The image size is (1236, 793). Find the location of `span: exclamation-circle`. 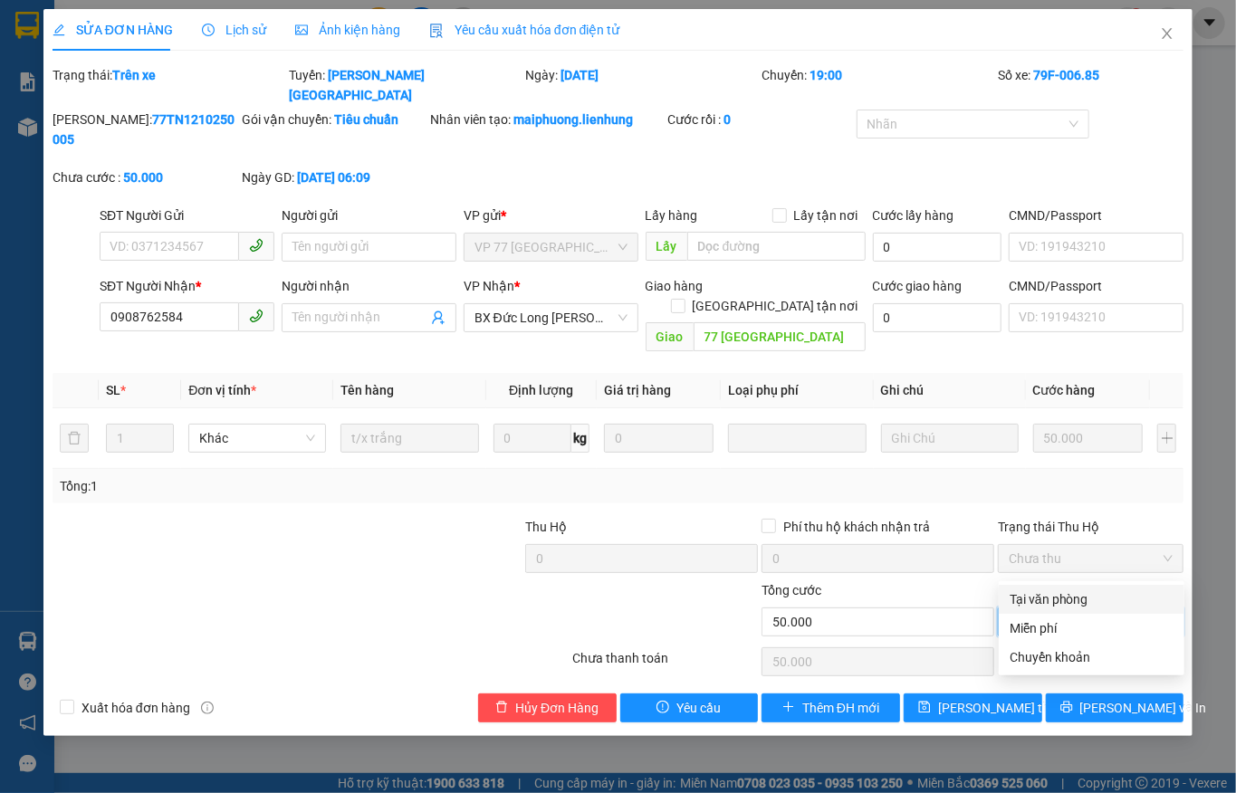

span: exclamation-circle is located at coordinates (663, 708).